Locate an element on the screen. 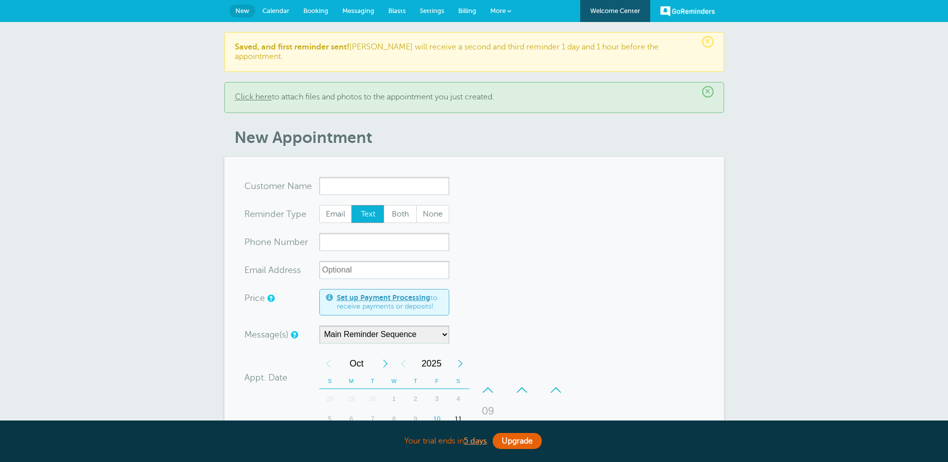 The image size is (948, 462). label: Email is located at coordinates (336, 214).